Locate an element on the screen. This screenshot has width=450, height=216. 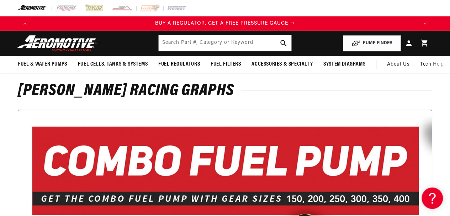
summary: Fuel Filters is located at coordinates (225, 64).